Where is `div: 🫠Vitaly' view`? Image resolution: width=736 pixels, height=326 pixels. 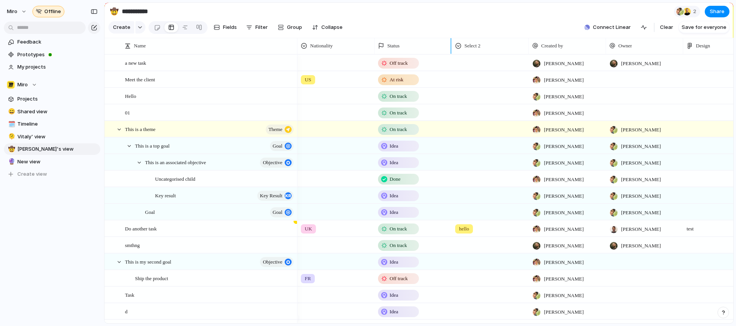 div: 🫠Vitaly' view is located at coordinates (52, 137).